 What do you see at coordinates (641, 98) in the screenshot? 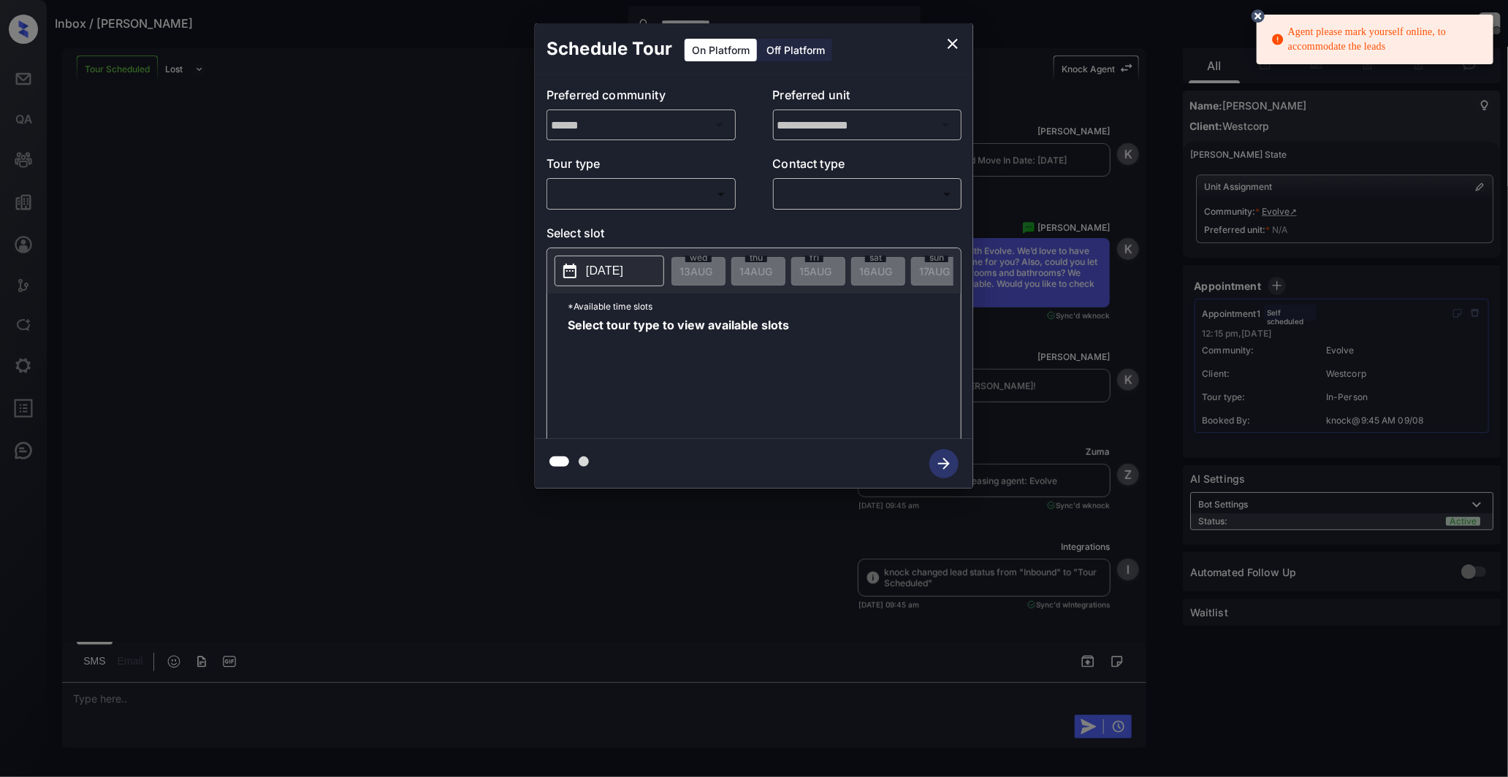
I see `p: Preferred community` at bounding box center [641, 98].